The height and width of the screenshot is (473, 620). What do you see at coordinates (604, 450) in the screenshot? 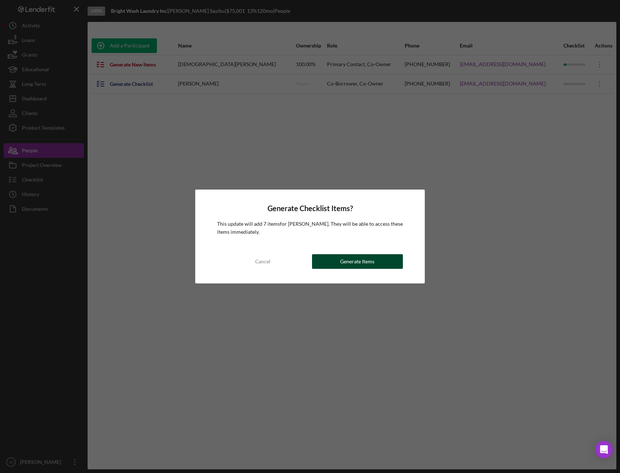
I see `div: Open Intercom Messenger` at bounding box center [604, 450].